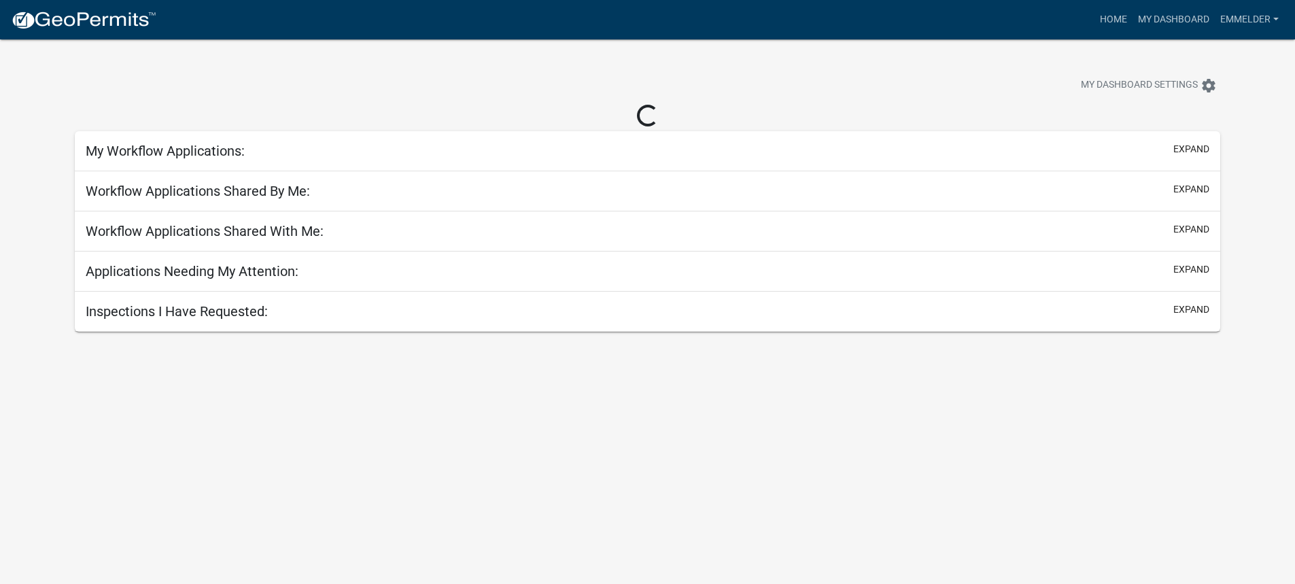  Describe the element at coordinates (1173, 20) in the screenshot. I see `a: My Dashboard` at that location.